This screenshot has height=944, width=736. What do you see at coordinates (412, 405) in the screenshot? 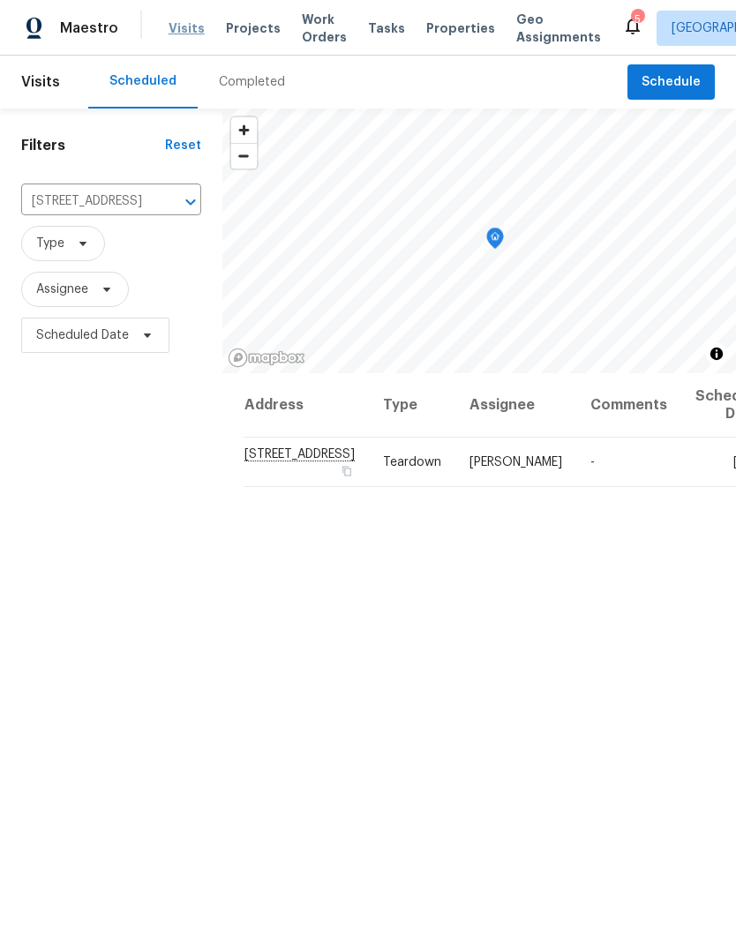
I see `th: Type` at bounding box center [412, 405].